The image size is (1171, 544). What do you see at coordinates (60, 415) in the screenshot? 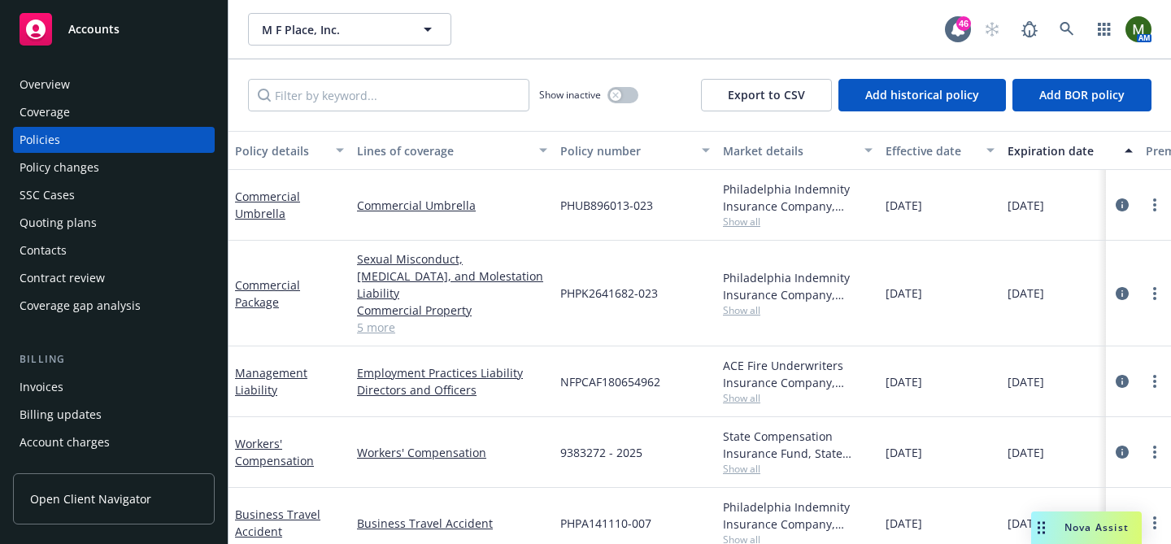
I see `div: Billing updates` at bounding box center [60, 415].